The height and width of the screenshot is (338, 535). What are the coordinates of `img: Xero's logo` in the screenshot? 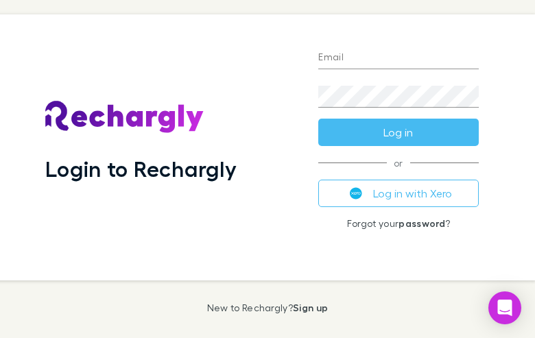 It's located at (356, 193).